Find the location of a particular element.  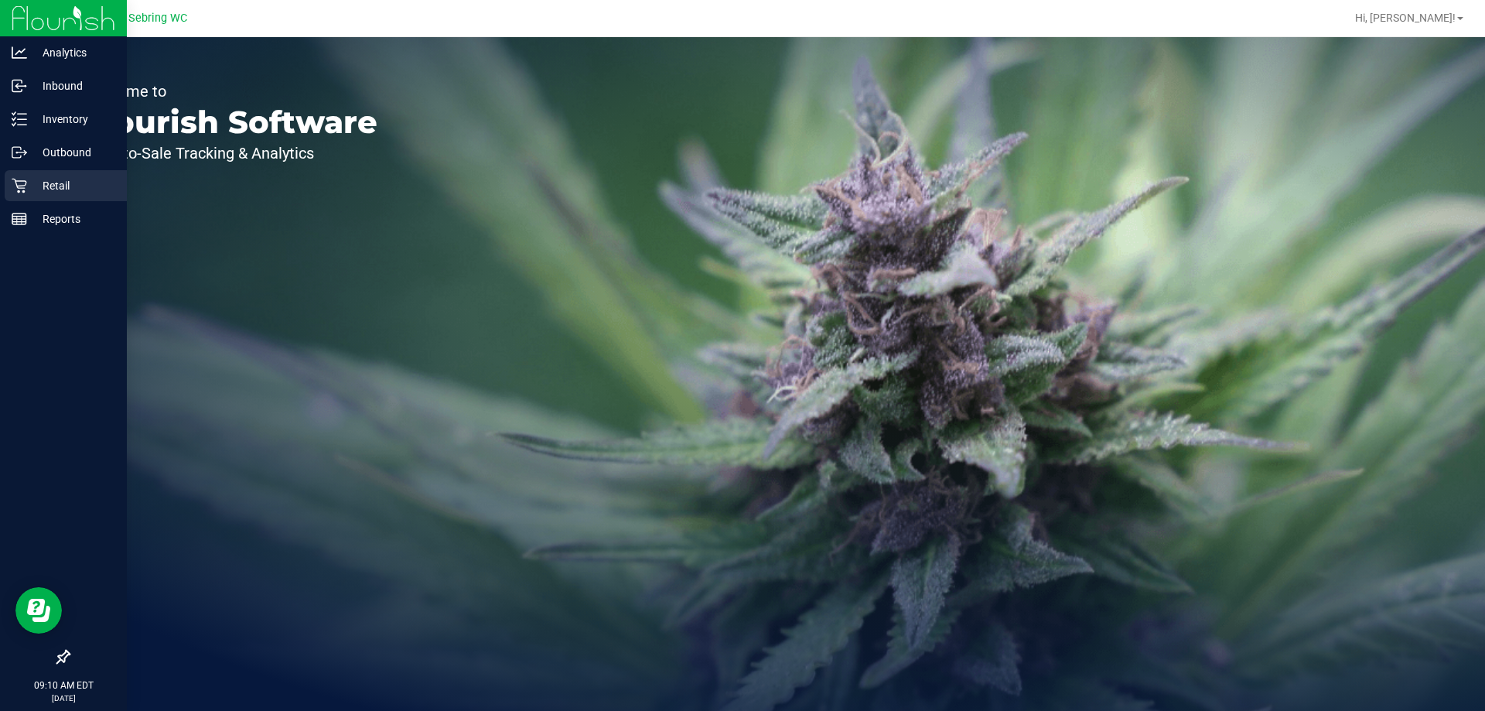

inline-svg: Analytics is located at coordinates (19, 53).